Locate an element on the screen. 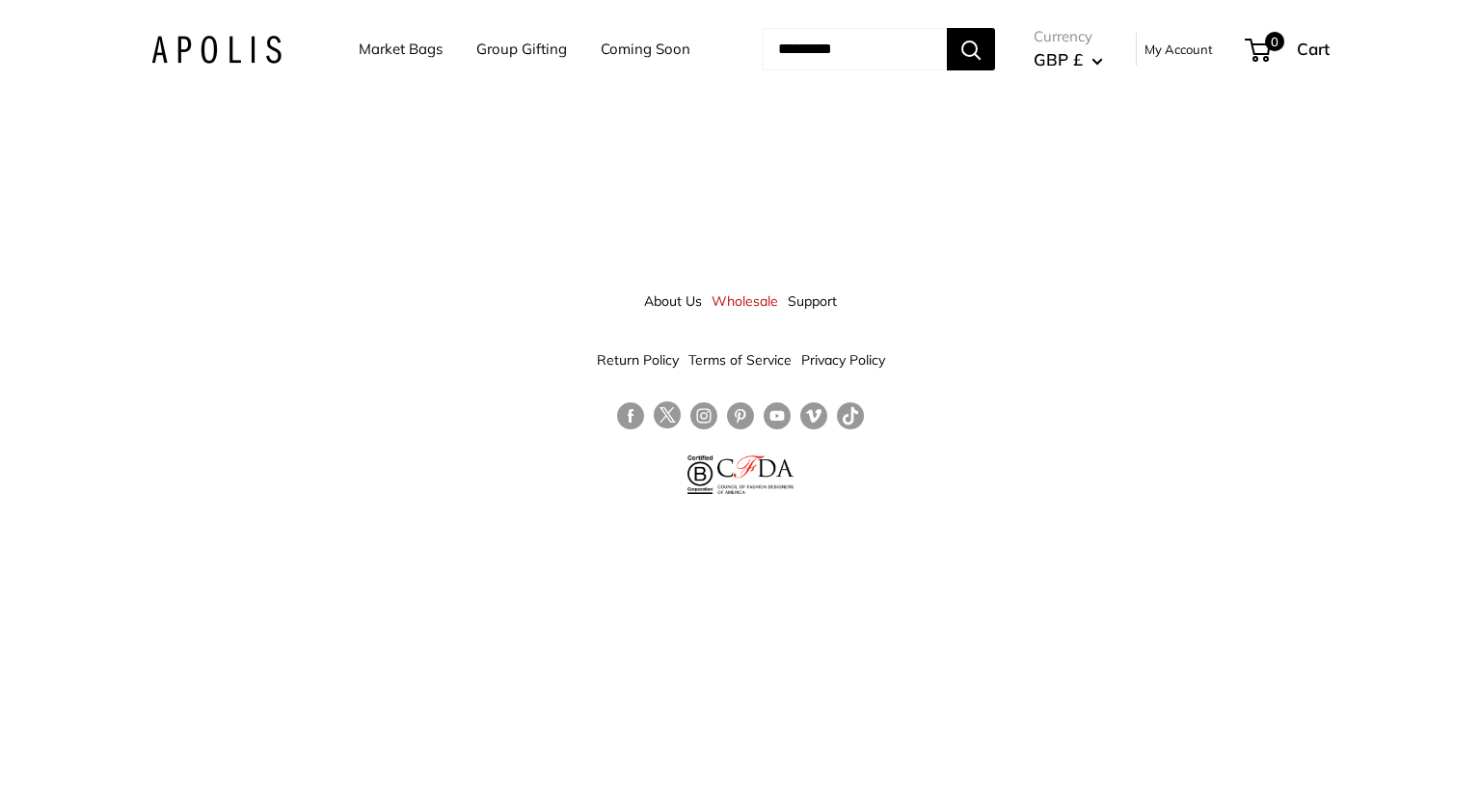 Image resolution: width=1481 pixels, height=797 pixels. span: GBP £ is located at coordinates (1058, 59).